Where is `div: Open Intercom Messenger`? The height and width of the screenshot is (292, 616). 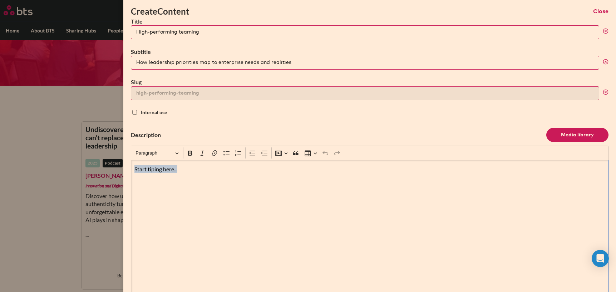
div: Open Intercom Messenger is located at coordinates (600, 259).